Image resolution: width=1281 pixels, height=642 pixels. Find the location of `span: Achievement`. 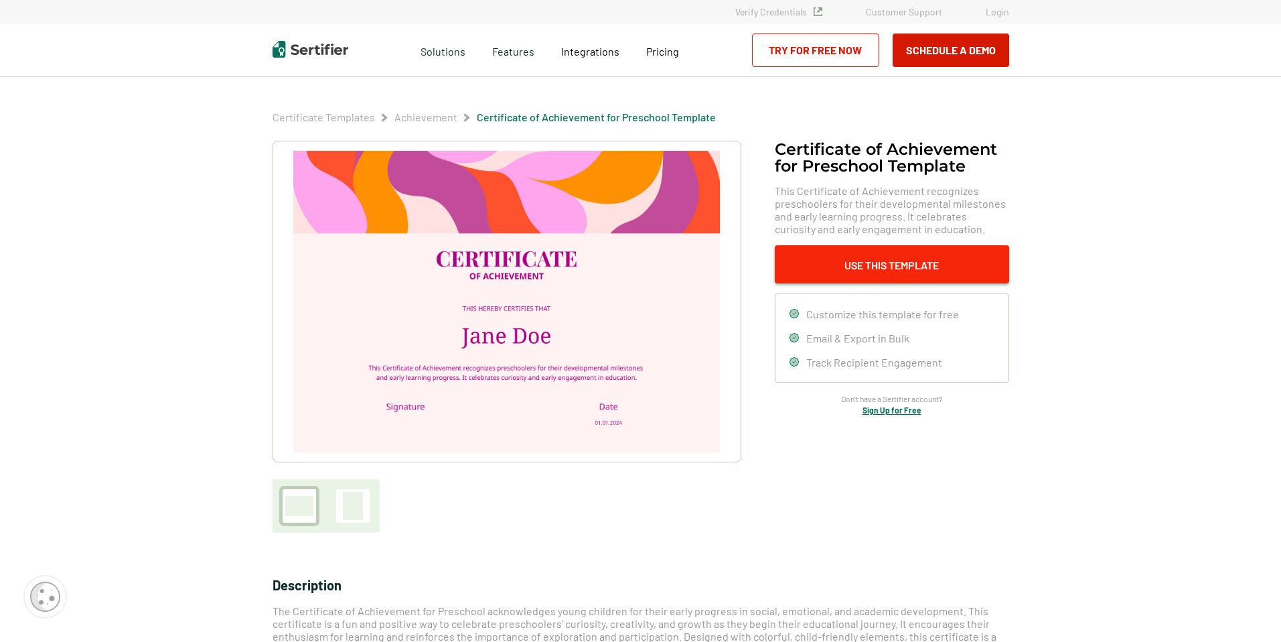

span: Achievement is located at coordinates (426, 117).